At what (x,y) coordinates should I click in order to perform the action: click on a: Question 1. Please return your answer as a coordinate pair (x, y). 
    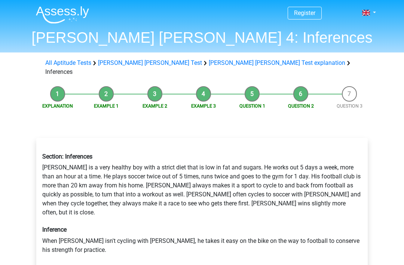
    Looking at the image, I should click on (252, 106).